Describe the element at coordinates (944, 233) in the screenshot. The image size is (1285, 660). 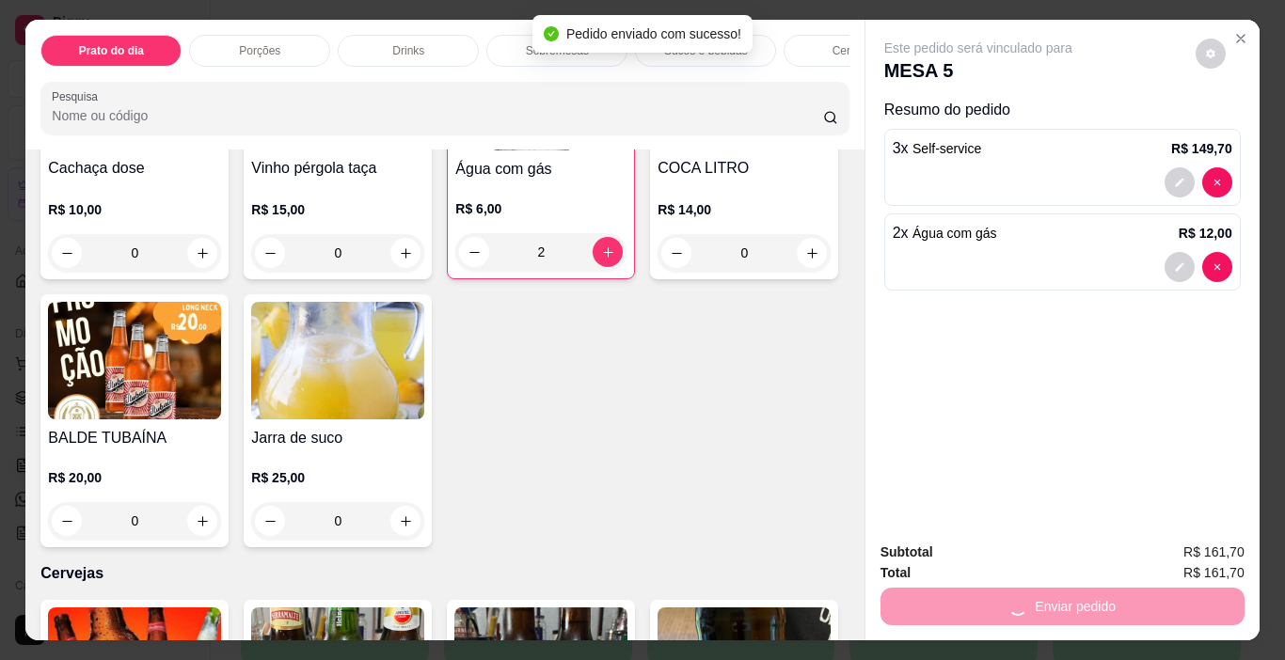
I see `p: 2 x` at that location.